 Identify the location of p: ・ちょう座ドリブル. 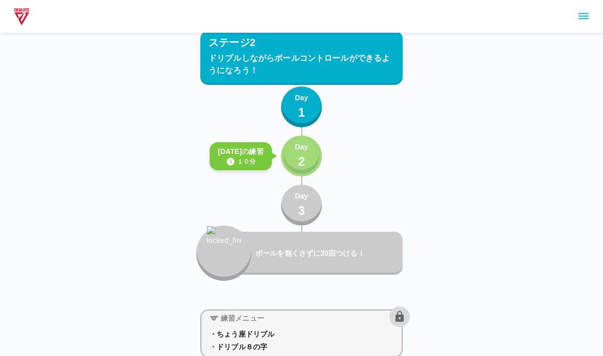
(302, 334).